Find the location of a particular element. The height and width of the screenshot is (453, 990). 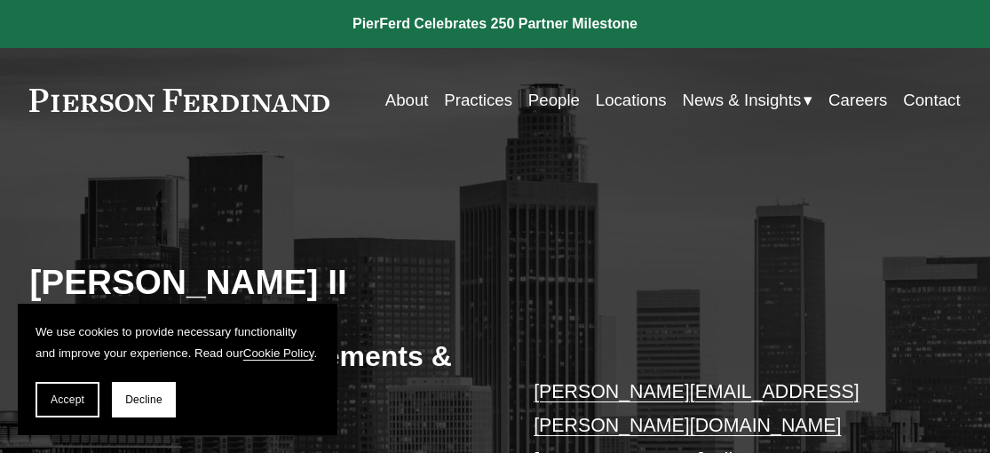

a: Contact is located at coordinates (931, 99).